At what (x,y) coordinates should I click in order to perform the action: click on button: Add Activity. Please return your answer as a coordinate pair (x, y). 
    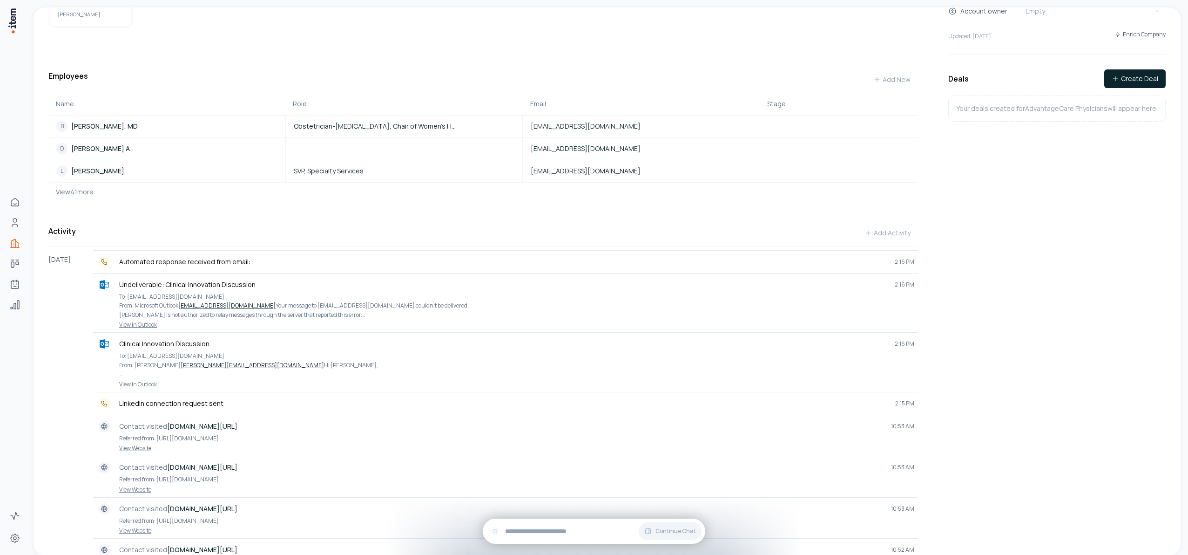
    Looking at the image, I should click on (887, 233).